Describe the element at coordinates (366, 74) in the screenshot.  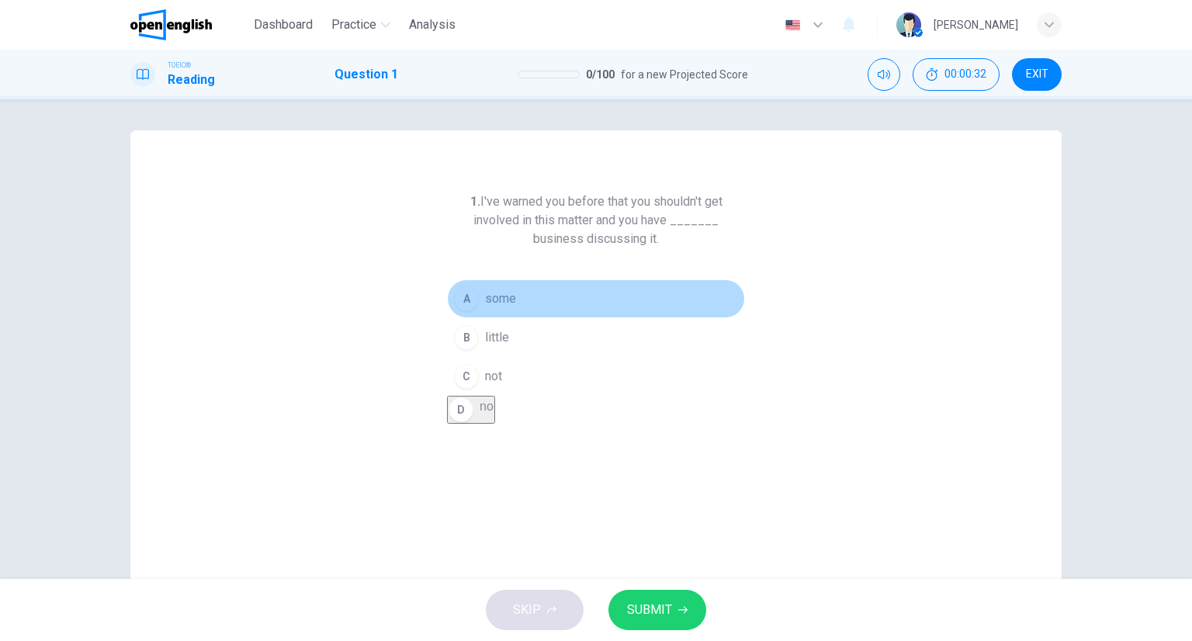
I see `h1: Question 1` at that location.